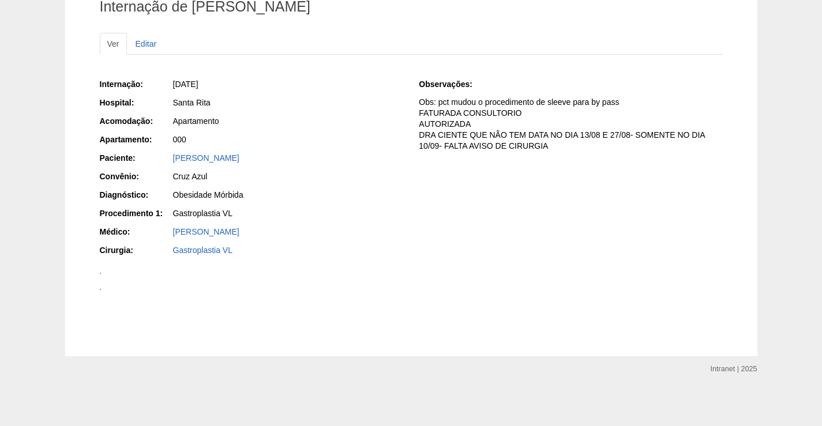 The width and height of the screenshot is (822, 426). Describe the element at coordinates (288, 140) in the screenshot. I see `div: 000` at that location.